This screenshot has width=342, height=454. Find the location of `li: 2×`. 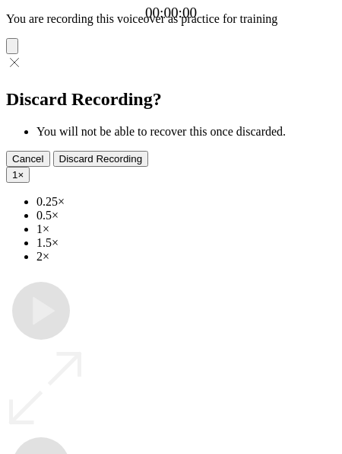

li: 2× is located at coordinates (186, 256).